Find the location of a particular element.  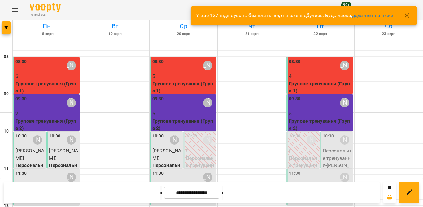

h6: 20 серп is located at coordinates (184, 34).